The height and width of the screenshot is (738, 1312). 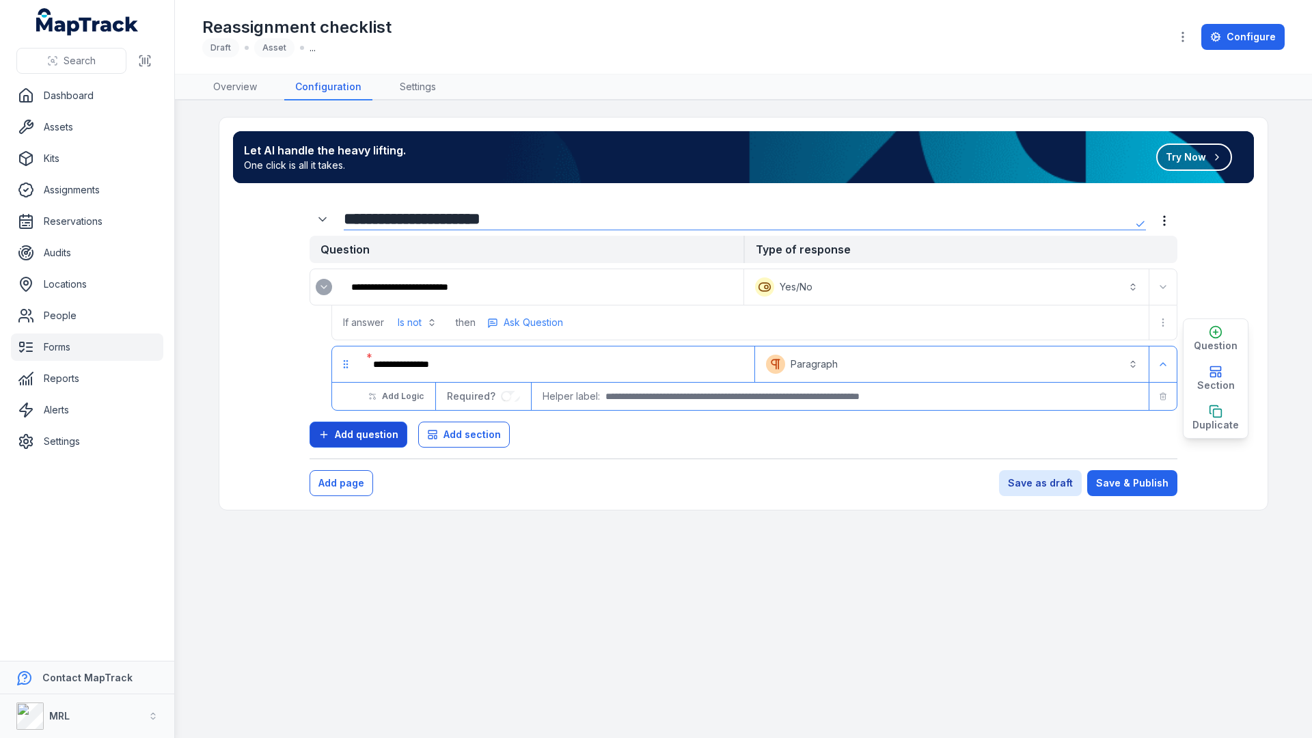 What do you see at coordinates (87, 22) in the screenshot?
I see `a: MapTrack` at bounding box center [87, 22].